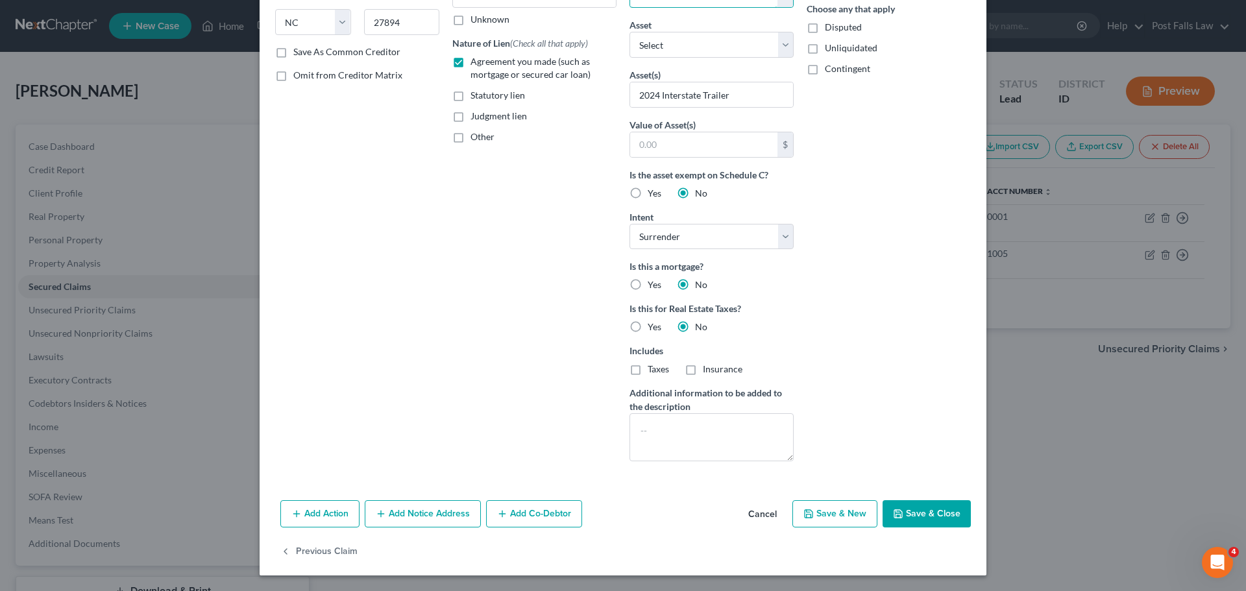 Image resolution: width=1246 pixels, height=591 pixels. What do you see at coordinates (851, 47) in the screenshot?
I see `span: Unliquidated` at bounding box center [851, 47].